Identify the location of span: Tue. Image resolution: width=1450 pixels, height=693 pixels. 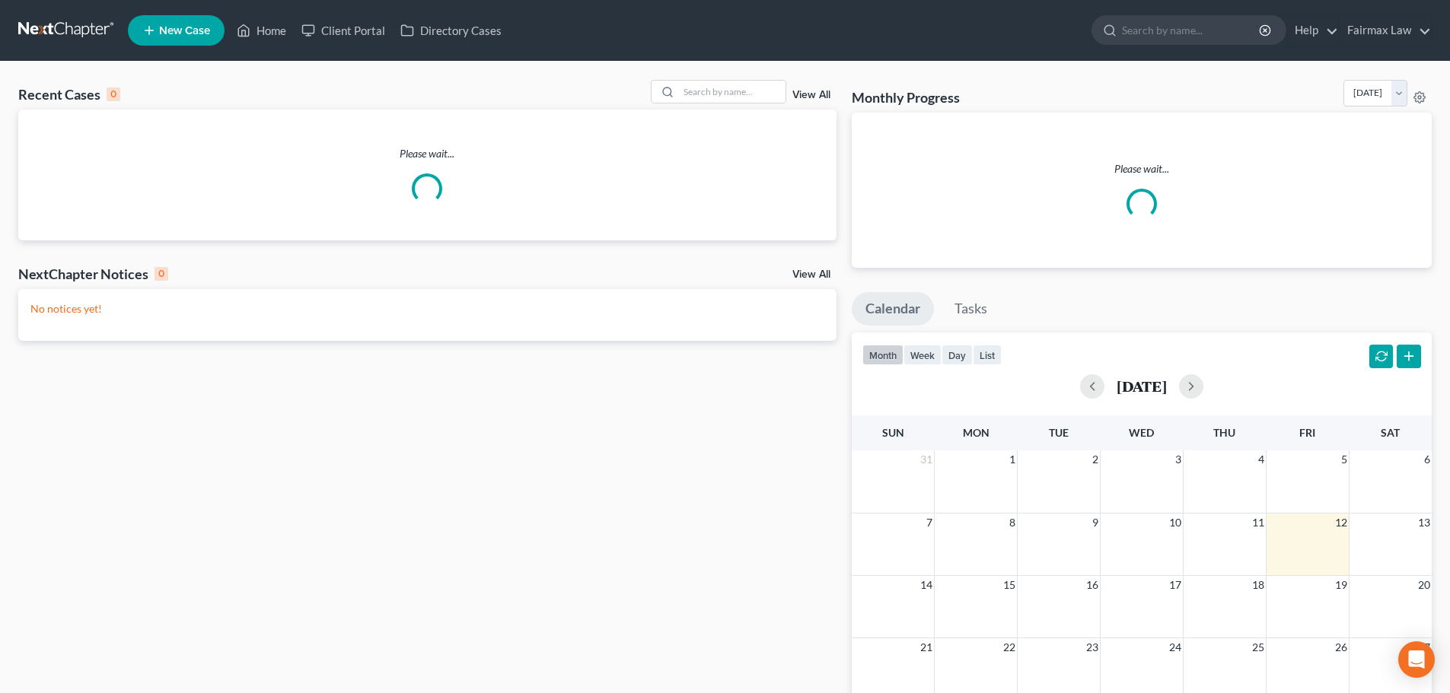
(1059, 432).